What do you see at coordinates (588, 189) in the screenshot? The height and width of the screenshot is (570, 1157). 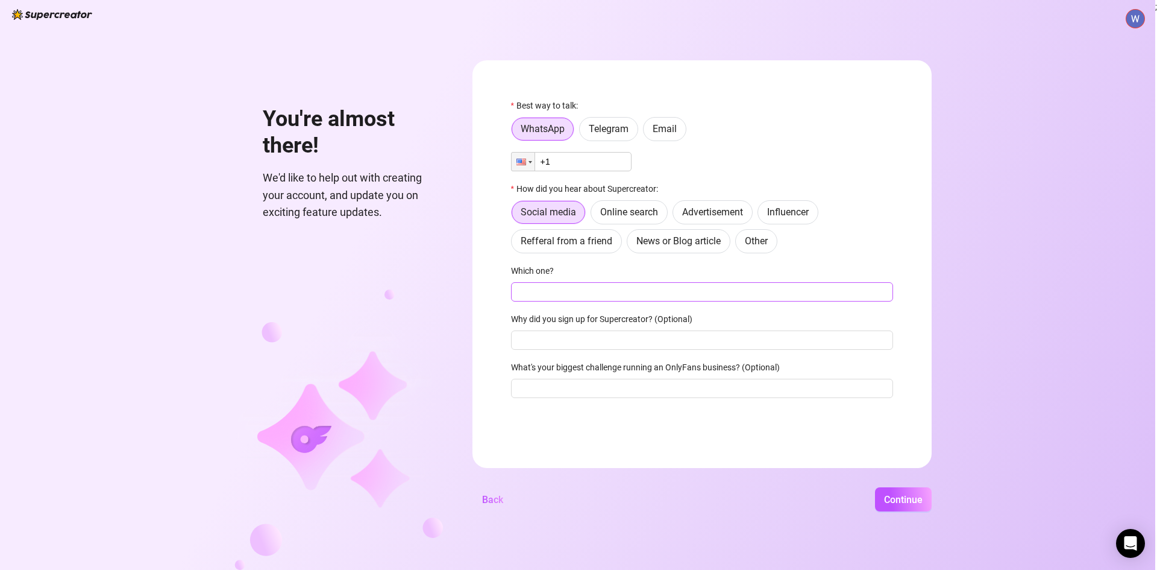 I see `label: How did you hear about Supercreator:` at bounding box center [588, 189].